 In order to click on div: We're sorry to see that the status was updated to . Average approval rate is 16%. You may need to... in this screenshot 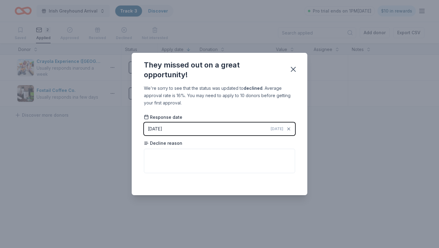, I will do `click(220, 96)`.